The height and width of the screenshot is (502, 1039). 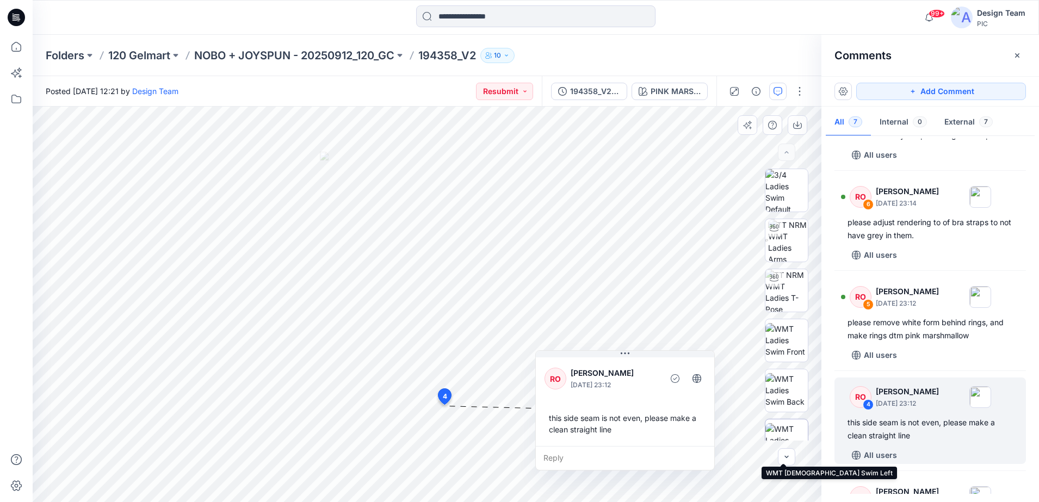 What do you see at coordinates (868, 305) in the screenshot?
I see `div: 5` at bounding box center [868, 305].